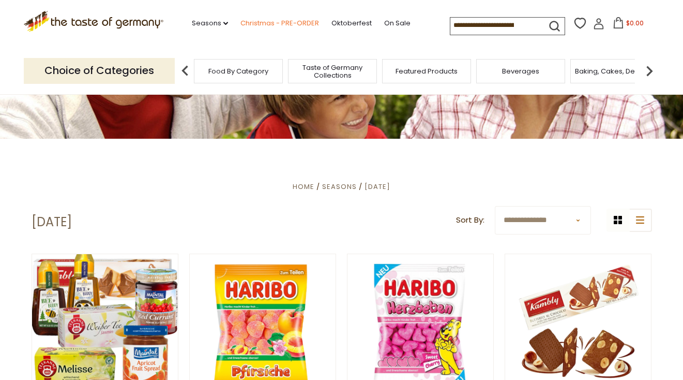  Describe the element at coordinates (521, 71) in the screenshot. I see `a: Beverages` at that location.